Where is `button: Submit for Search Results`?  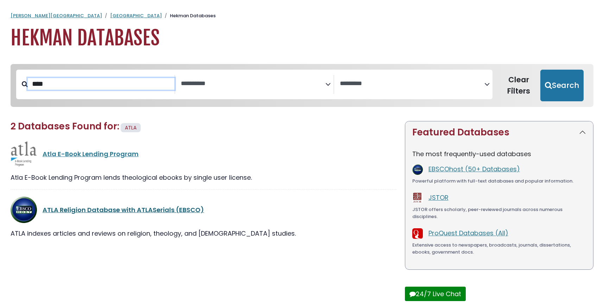
button: Submit for Search Results is located at coordinates (561, 85).